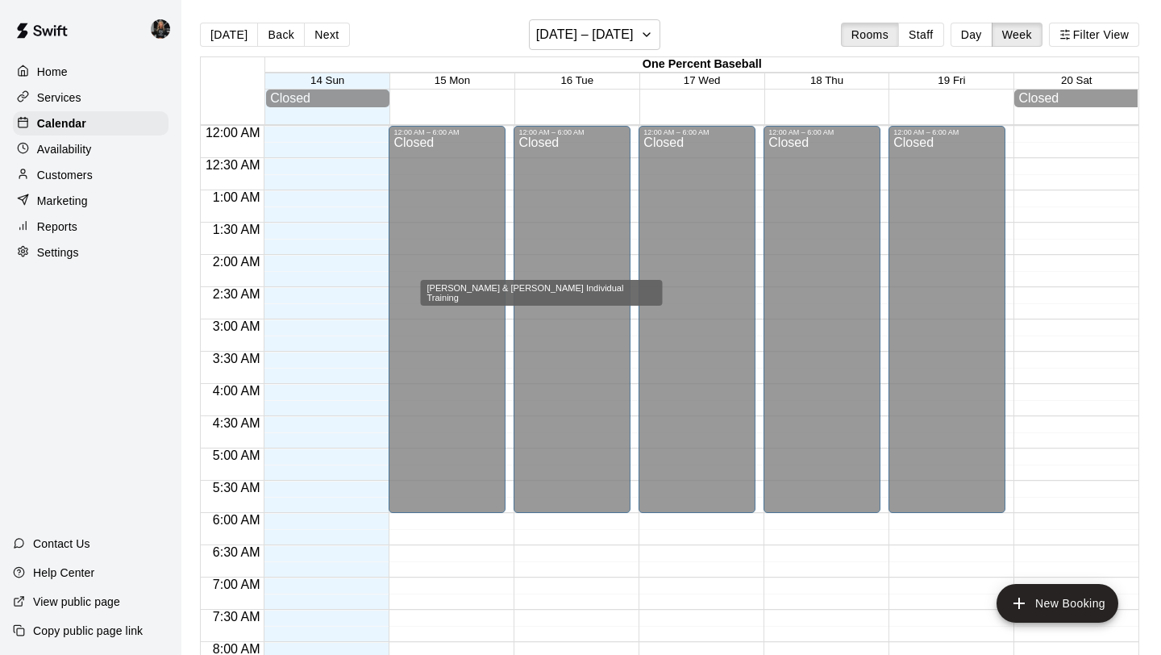 The image size is (1161, 655). Describe the element at coordinates (90, 98) in the screenshot. I see `div: Services` at that location.